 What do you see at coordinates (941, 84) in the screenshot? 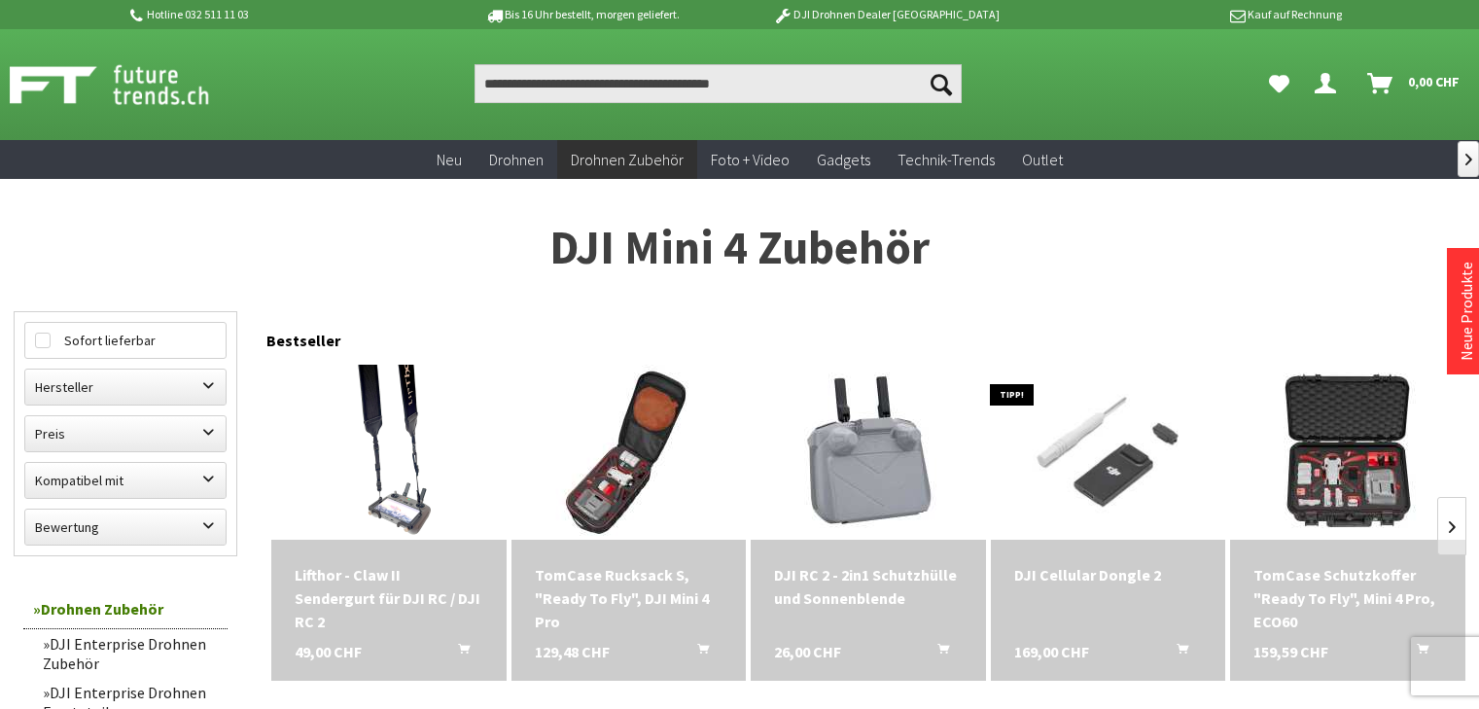
I see `button: Suchen` at bounding box center [941, 84].